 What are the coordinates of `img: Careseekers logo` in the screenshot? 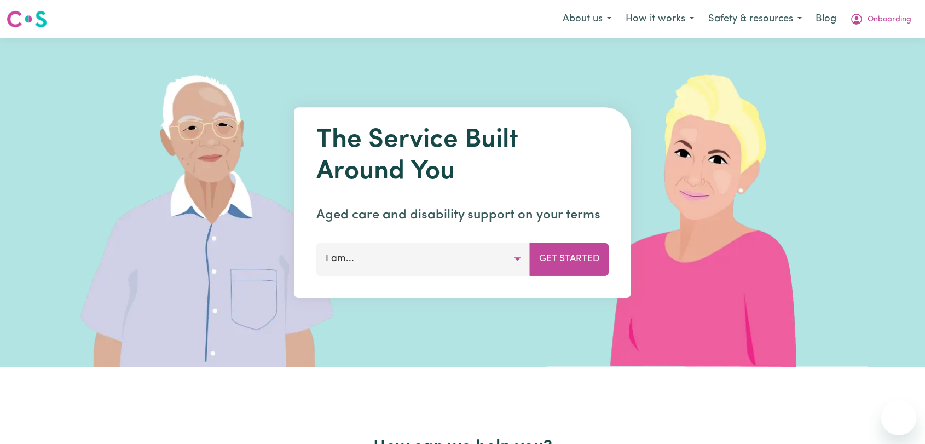 It's located at (27, 19).